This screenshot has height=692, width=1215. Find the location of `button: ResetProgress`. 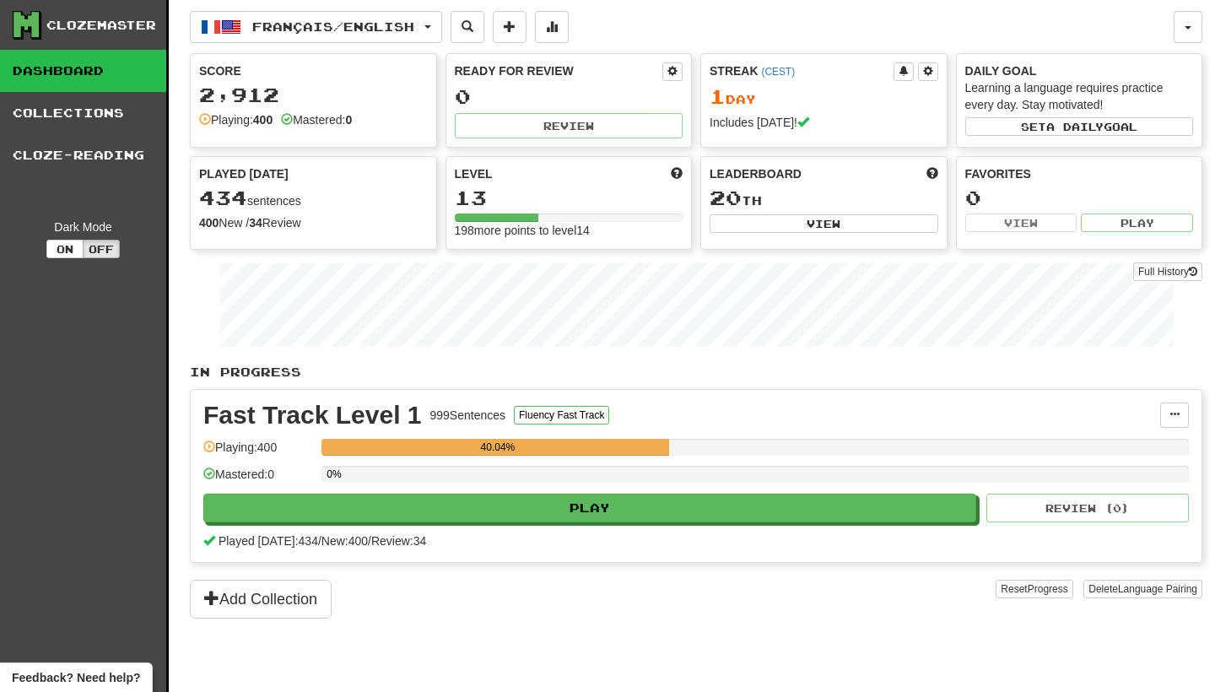

button: ResetProgress is located at coordinates (1034, 589).